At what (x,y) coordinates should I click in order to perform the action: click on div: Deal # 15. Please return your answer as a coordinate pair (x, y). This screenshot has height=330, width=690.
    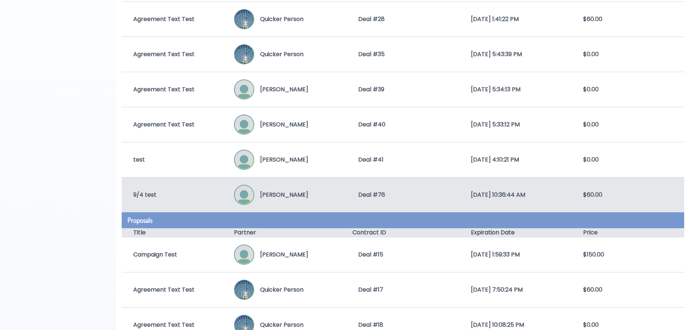
    Looking at the image, I should click on (403, 255).